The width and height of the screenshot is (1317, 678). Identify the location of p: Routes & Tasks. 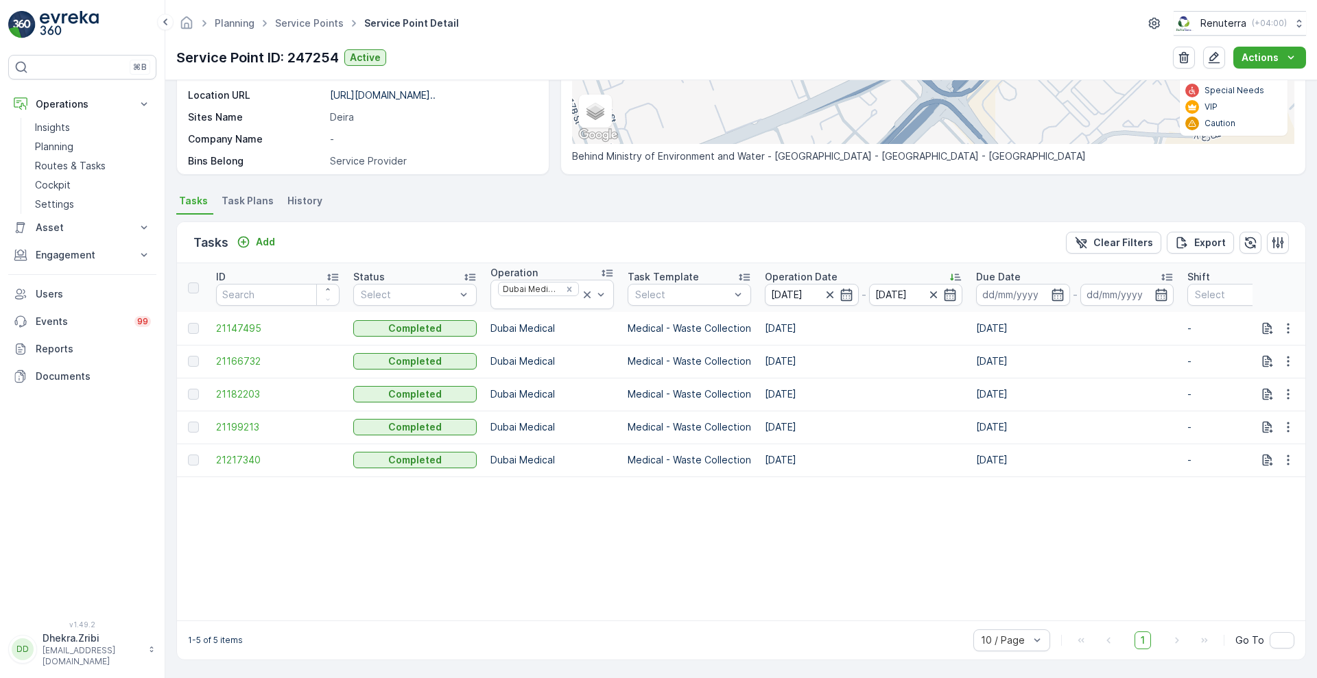
(70, 166).